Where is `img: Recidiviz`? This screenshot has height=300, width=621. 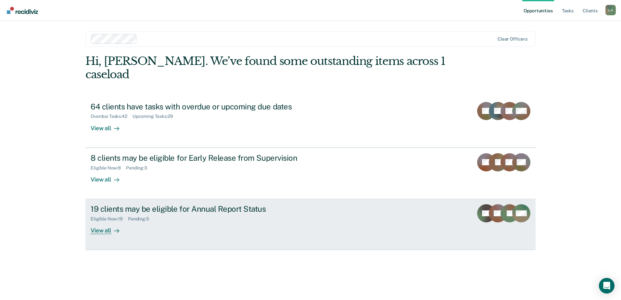 img: Recidiviz is located at coordinates (22, 10).